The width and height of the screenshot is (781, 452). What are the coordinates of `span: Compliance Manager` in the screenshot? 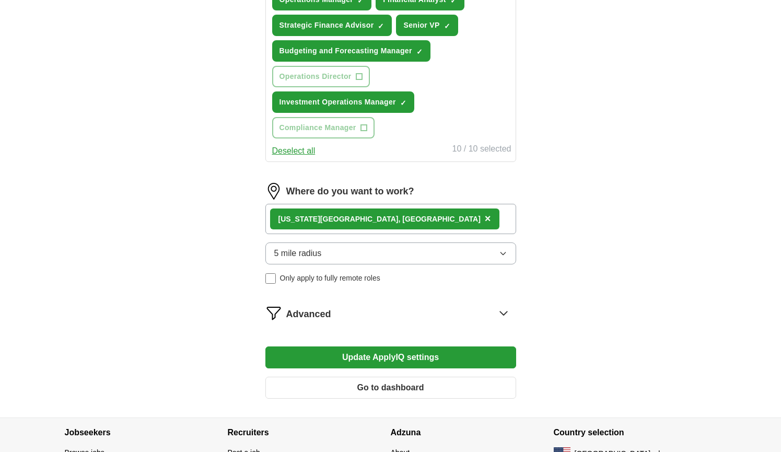 It's located at (317, 127).